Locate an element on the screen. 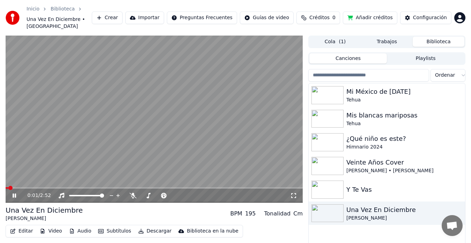 This screenshot has height=243, width=471. button: Configuración is located at coordinates (426, 18).